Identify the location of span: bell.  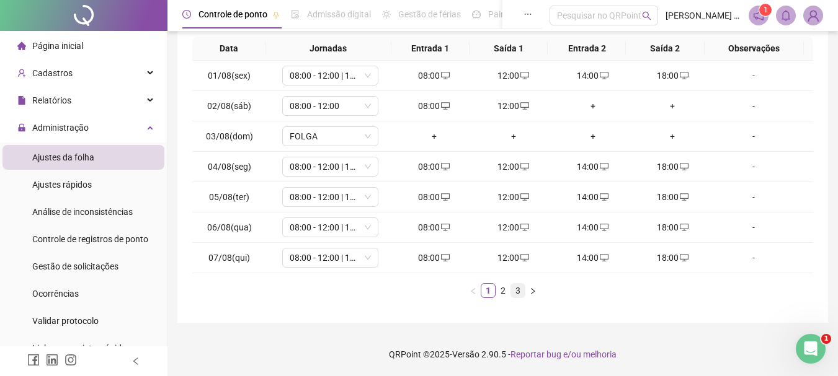
(786, 16).